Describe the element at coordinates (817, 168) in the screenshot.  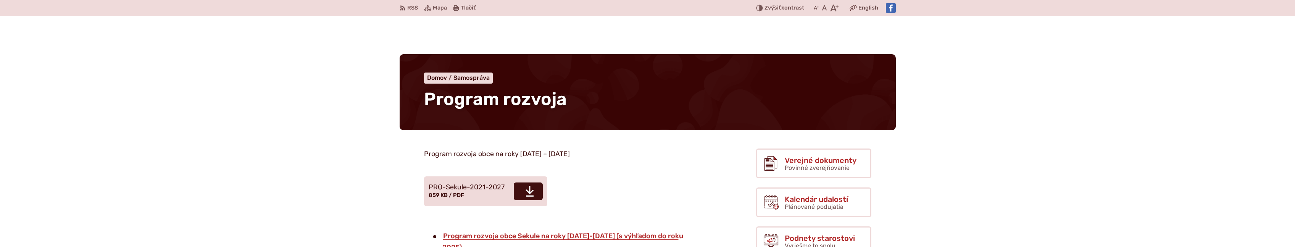
I see `span: Povinné zverejňovanie` at that location.